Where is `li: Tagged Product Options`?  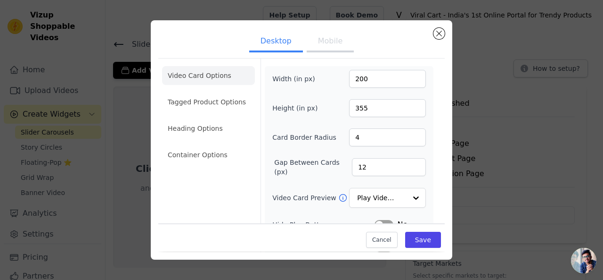 li: Tagged Product Options is located at coordinates (208, 102).